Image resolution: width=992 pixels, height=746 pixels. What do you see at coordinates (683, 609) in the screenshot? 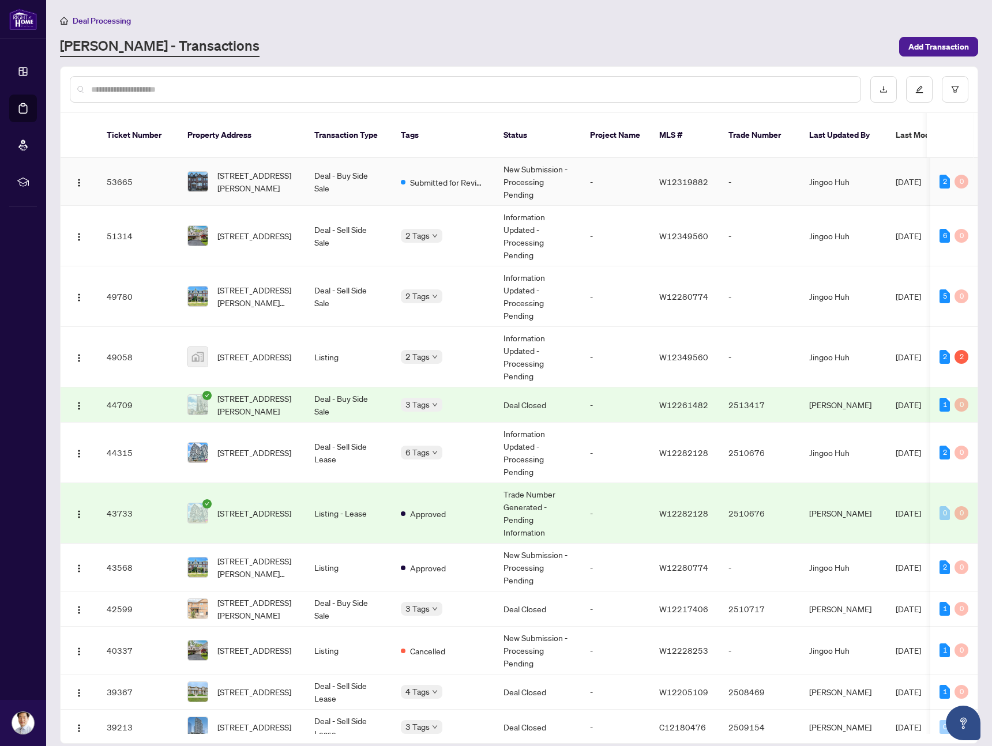
I see `span: W12217406` at bounding box center [683, 609].